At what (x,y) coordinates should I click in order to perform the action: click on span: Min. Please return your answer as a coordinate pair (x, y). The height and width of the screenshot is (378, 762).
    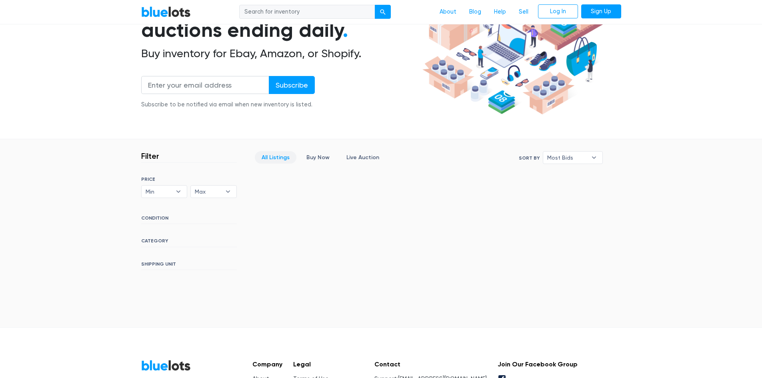
    Looking at the image, I should click on (159, 192).